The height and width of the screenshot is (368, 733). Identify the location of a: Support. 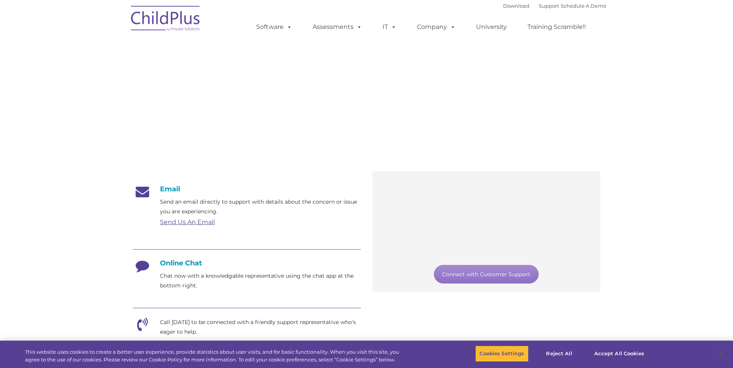
(548, 6).